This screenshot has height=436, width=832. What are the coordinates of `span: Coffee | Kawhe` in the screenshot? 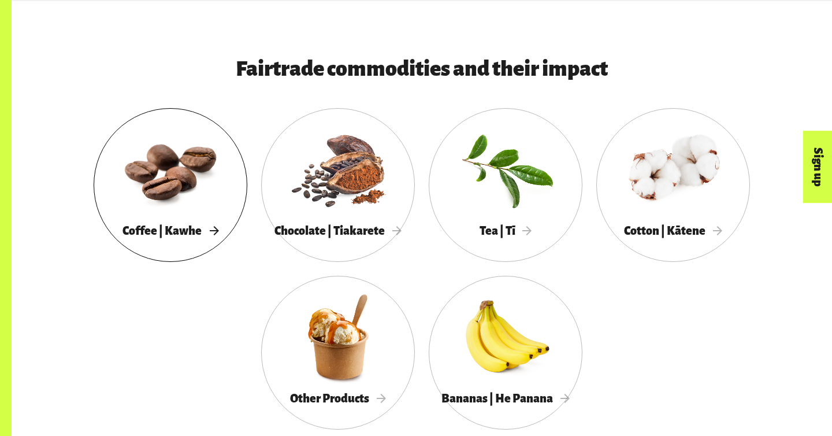 It's located at (170, 231).